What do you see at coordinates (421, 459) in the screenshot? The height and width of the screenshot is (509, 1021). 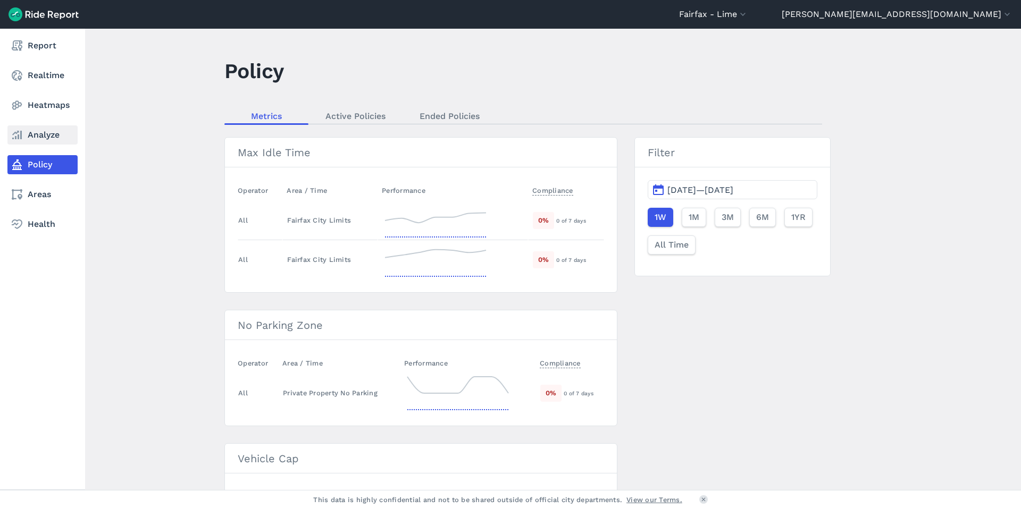 I see `h3: Vehicle Cap` at bounding box center [421, 459].